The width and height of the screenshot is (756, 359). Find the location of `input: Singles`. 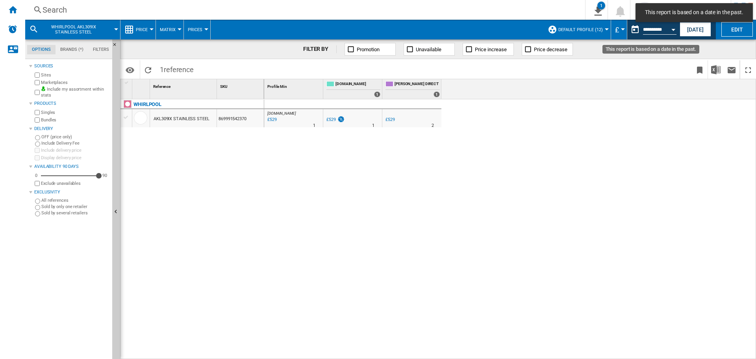

input: Singles is located at coordinates (37, 112).